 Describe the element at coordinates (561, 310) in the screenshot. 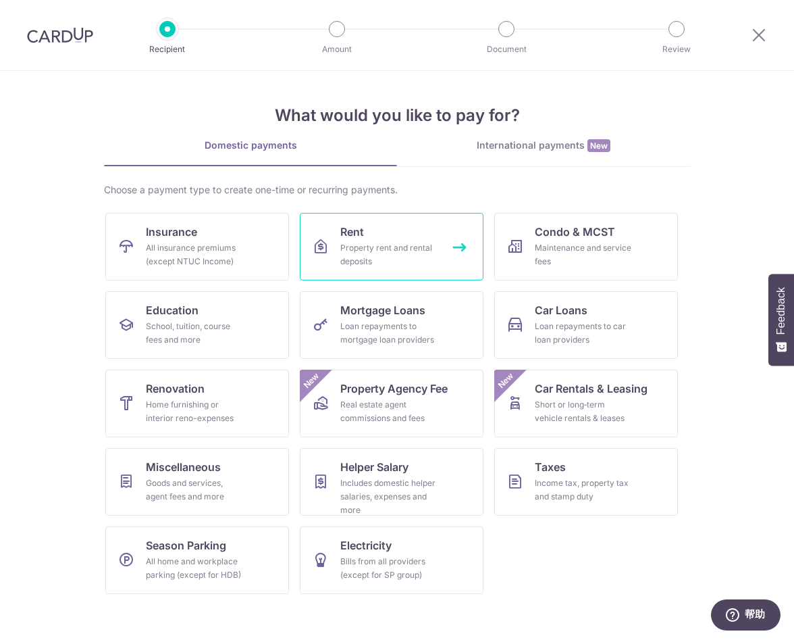

I see `span: Car Loans` at that location.